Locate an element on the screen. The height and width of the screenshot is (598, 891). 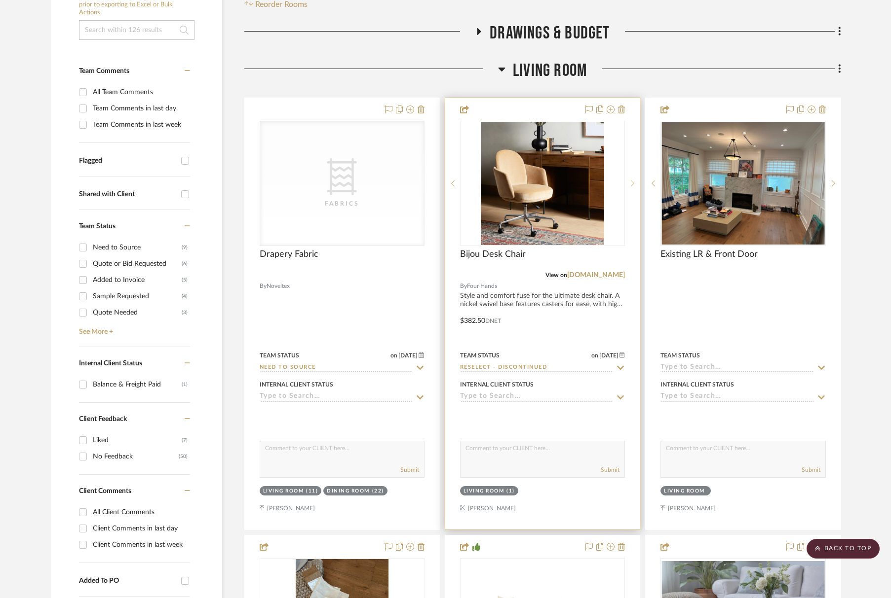
div: Team Comments in last week is located at coordinates (140, 125).